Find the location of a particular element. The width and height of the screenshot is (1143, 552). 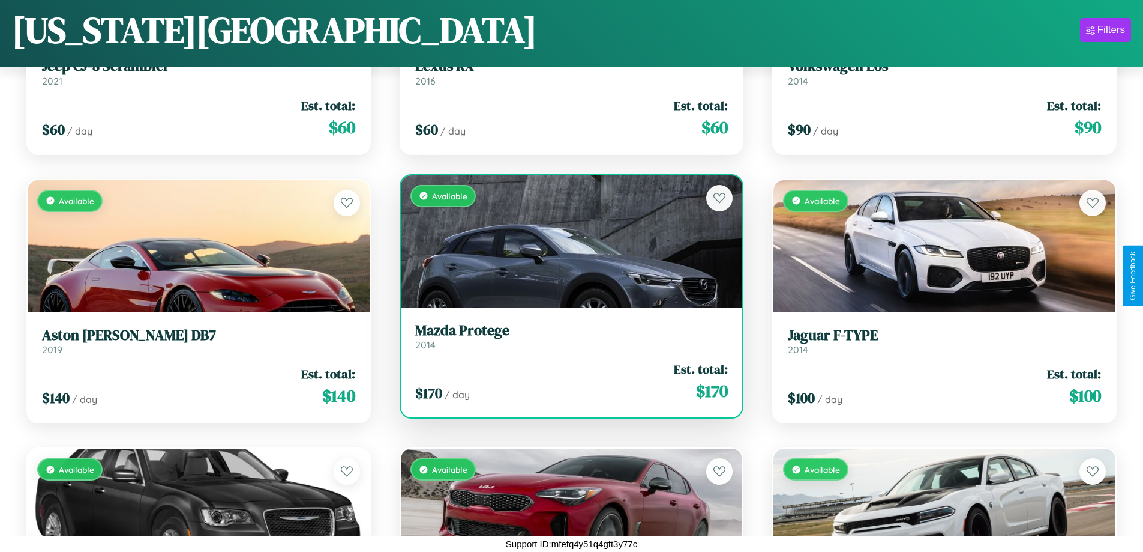

h3: Jeep CJ-8 Scrambler is located at coordinates (199, 66).